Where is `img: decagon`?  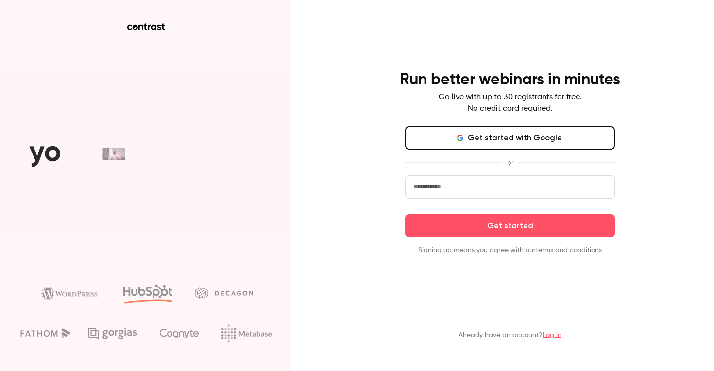 img: decagon is located at coordinates (224, 293).